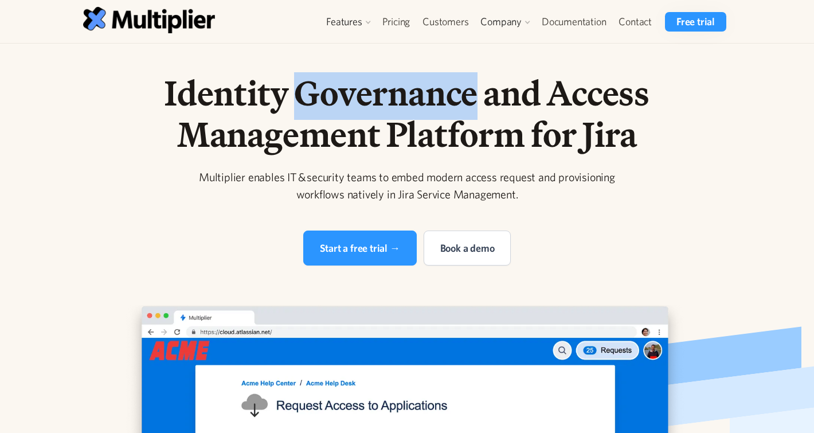 This screenshot has width=814, height=433. I want to click on div: Multiplier enables IT & security teams to embed modern access request and provisioning workflows ..., so click(407, 186).